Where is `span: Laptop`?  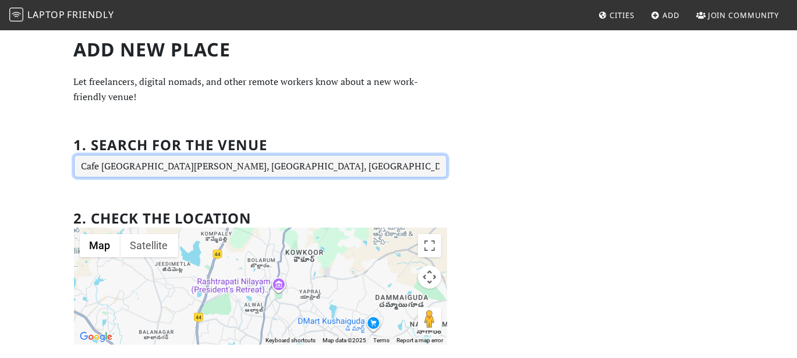
span: Laptop is located at coordinates (46, 15).